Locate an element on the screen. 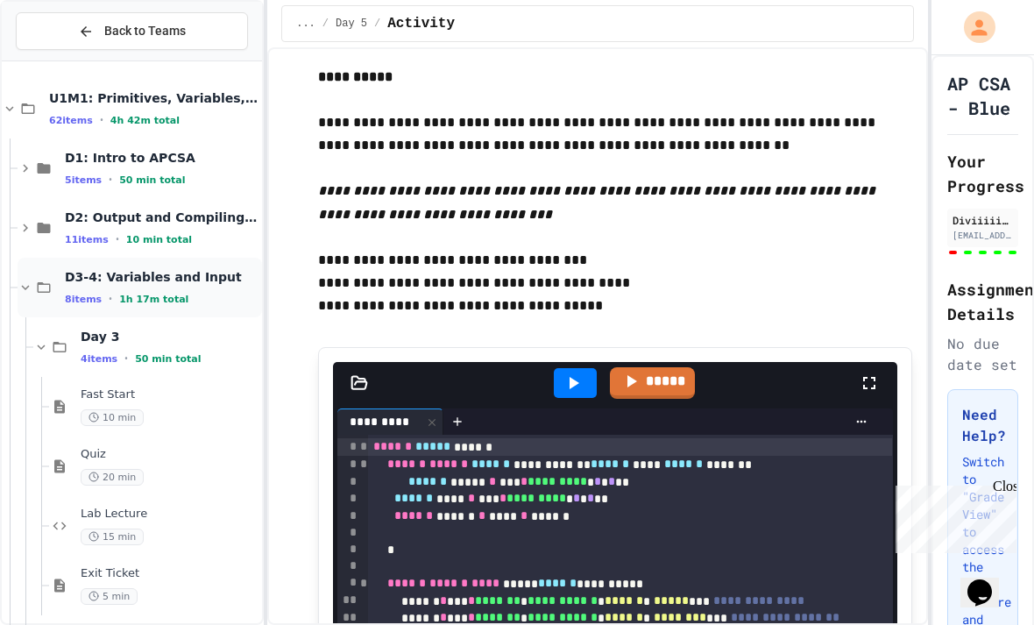 This screenshot has width=1034, height=625. div: Chat with us now!Close is located at coordinates (64, 59).